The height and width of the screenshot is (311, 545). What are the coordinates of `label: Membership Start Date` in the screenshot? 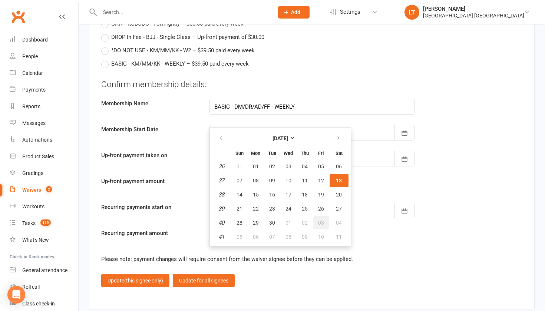 It's located at (150, 129).